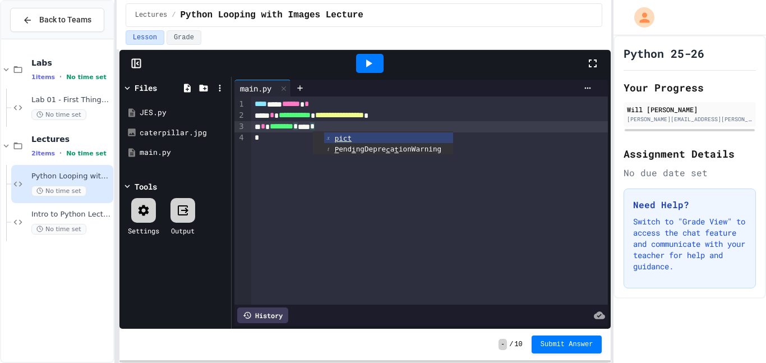  Describe the element at coordinates (518, 344) in the screenshot. I see `span: 10` at that location.